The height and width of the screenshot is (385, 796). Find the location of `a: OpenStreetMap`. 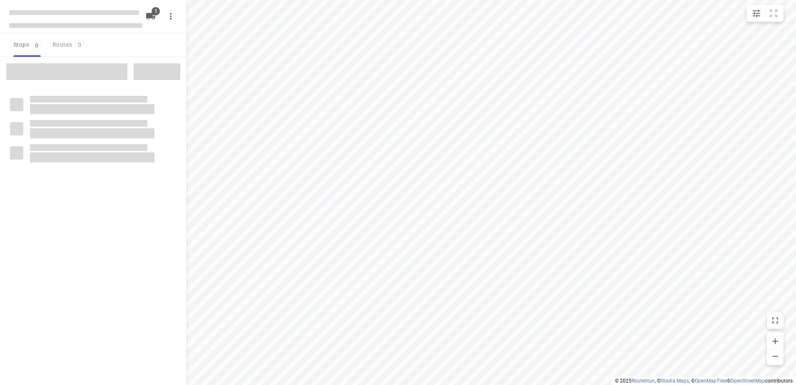

a: OpenStreetMap is located at coordinates (748, 380).